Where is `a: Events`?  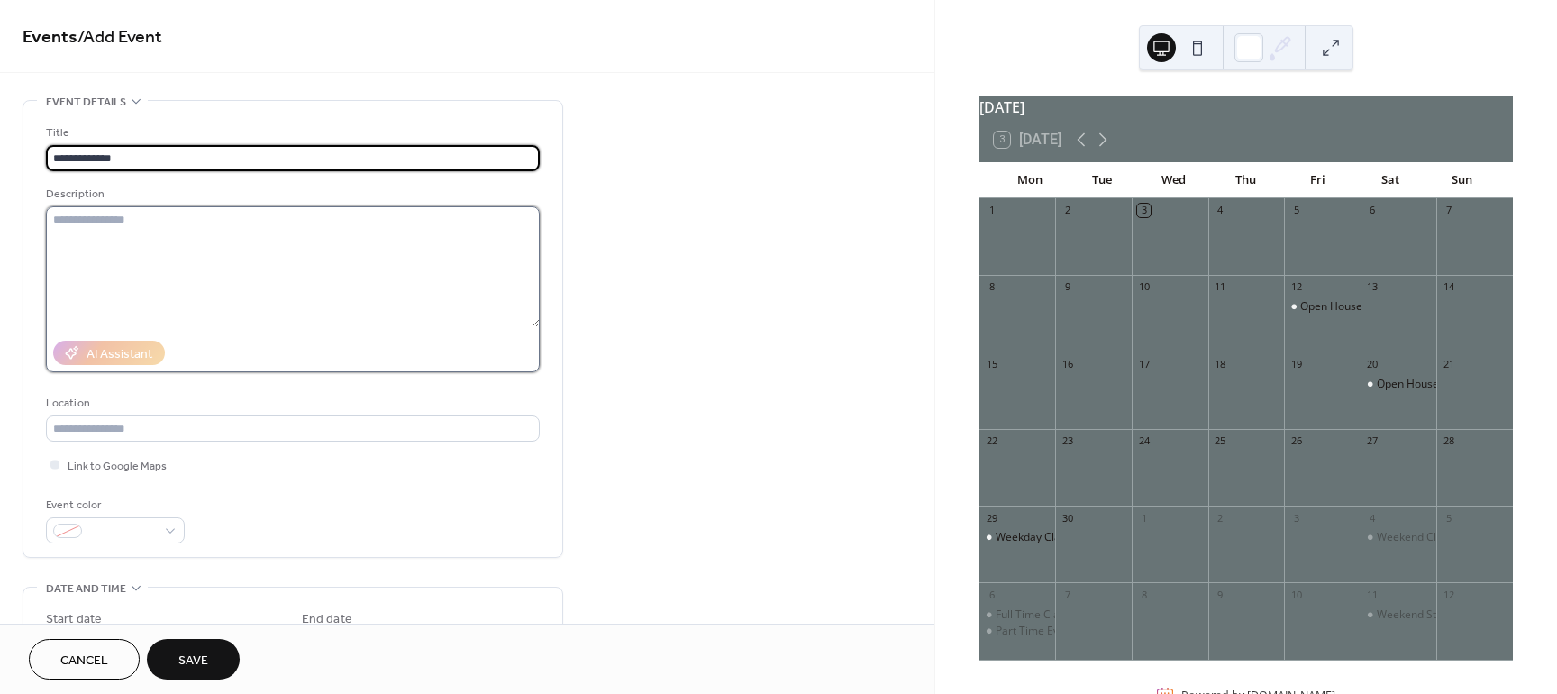 a: Events is located at coordinates (50, 37).